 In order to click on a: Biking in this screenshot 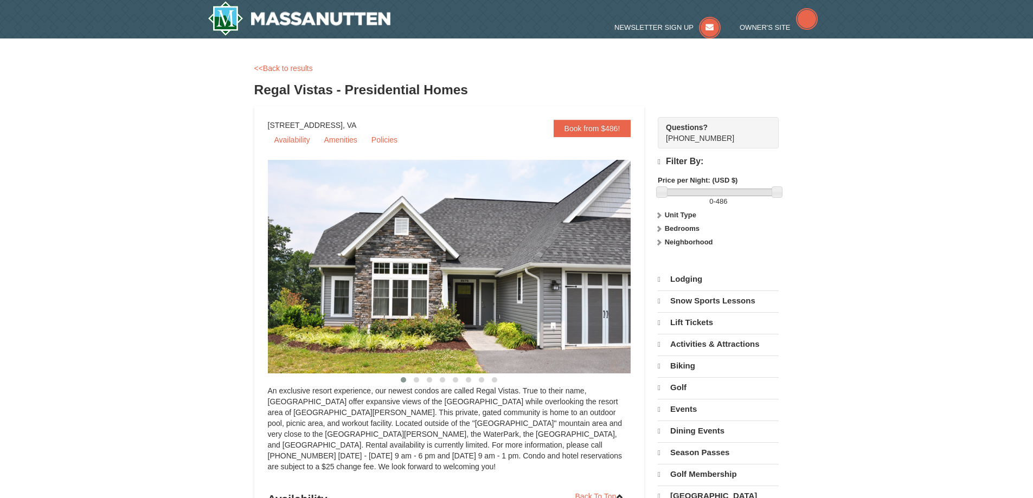, I will do `click(718, 366)`.